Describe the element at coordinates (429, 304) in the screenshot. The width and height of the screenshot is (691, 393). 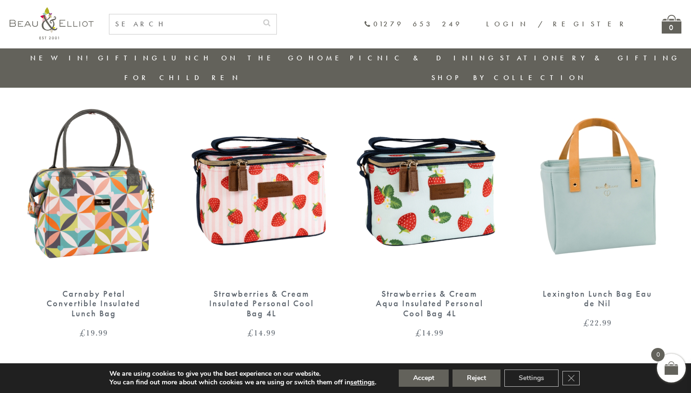
I see `div: Strawberries & Cream Aqua Insulated Personal Cool Bag 4L` at that location.